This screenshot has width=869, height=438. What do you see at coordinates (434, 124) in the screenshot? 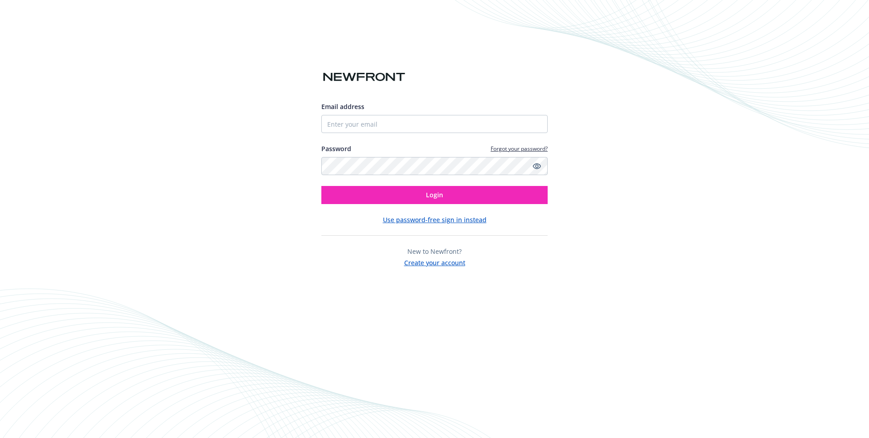
I see `input: Enter your email` at bounding box center [434, 124].